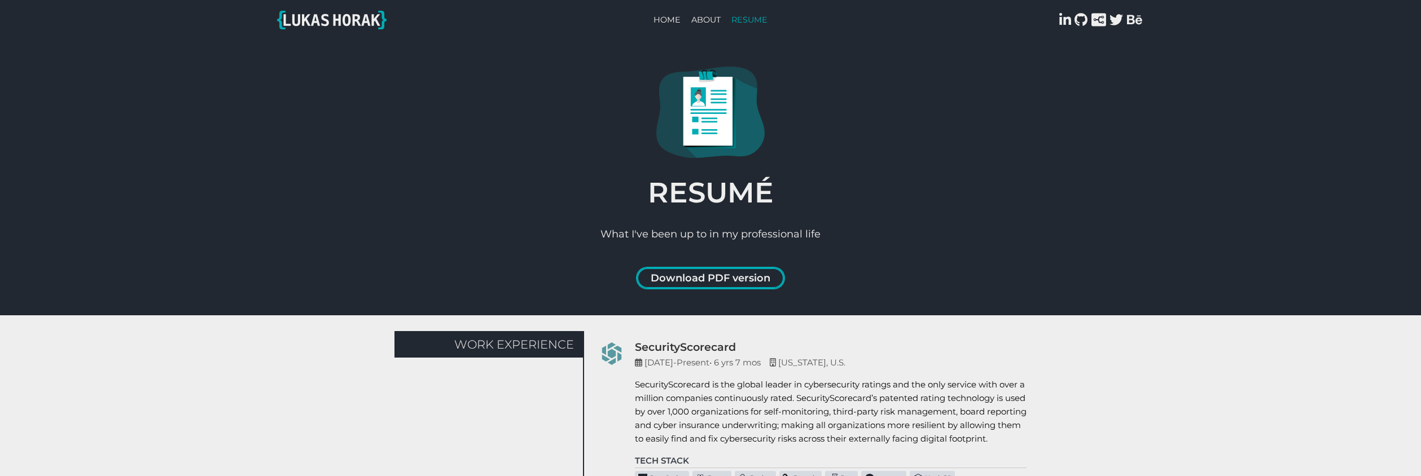 The image size is (1421, 476). What do you see at coordinates (831, 412) in the screenshot?
I see `p: SecurityScorecard is the global leader in cybersecurity ratings and the only service with over a ...` at bounding box center [831, 412].